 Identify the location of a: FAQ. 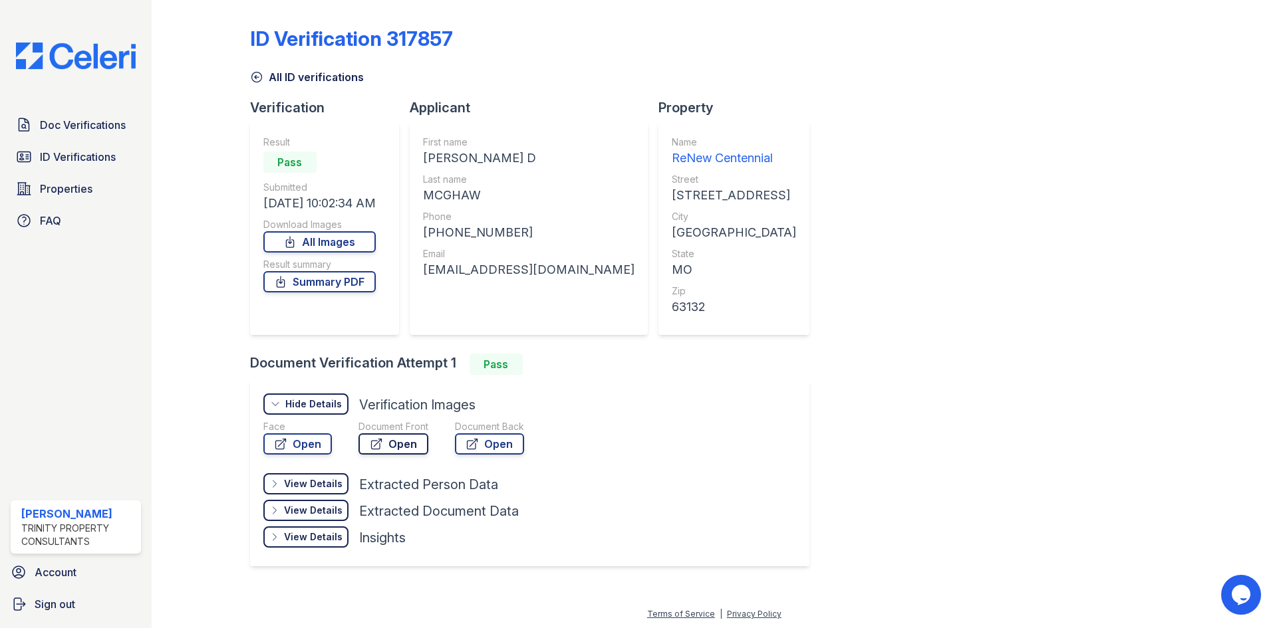
(76, 221).